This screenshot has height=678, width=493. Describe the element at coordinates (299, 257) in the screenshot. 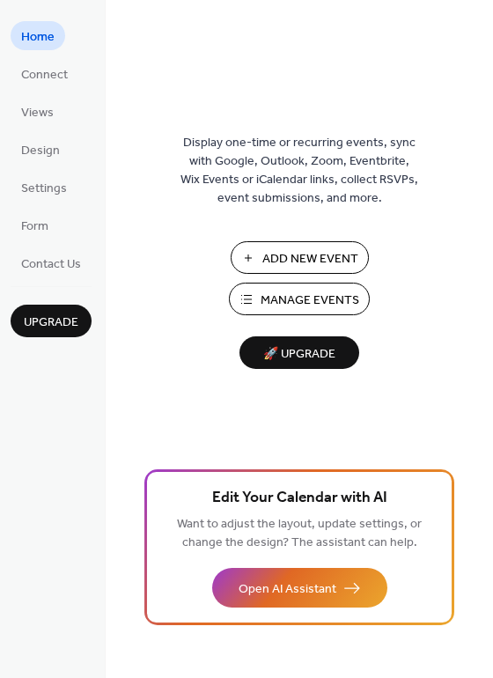

I see `button: Add New Event` at that location.